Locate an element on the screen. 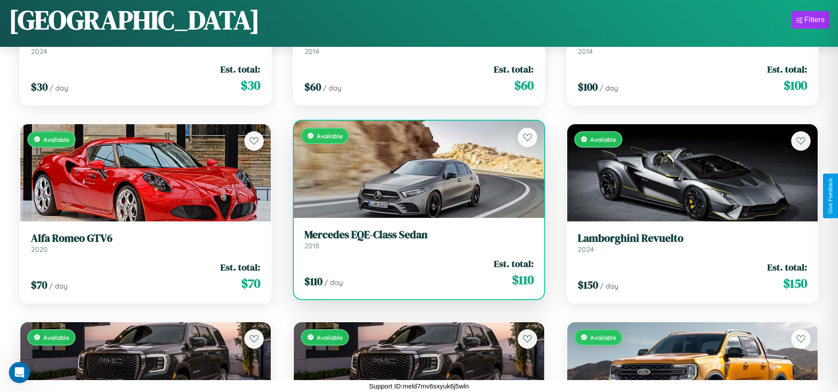 Image resolution: width=838 pixels, height=392 pixels. div: Filters is located at coordinates (815, 20).